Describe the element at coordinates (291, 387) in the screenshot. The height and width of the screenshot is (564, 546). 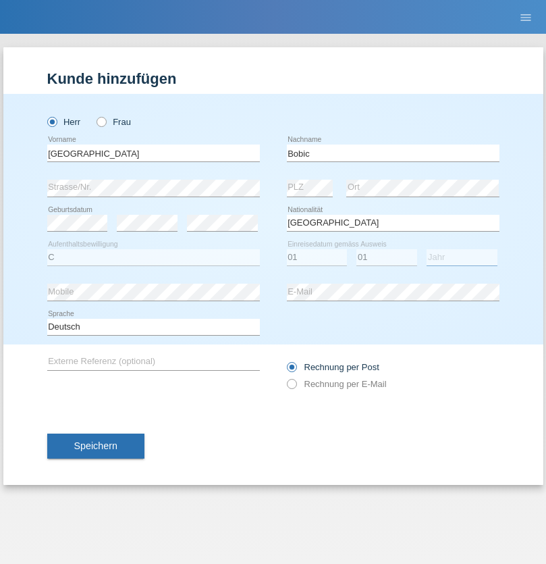
I see `input: Rechnung per E-Mail` at that location.